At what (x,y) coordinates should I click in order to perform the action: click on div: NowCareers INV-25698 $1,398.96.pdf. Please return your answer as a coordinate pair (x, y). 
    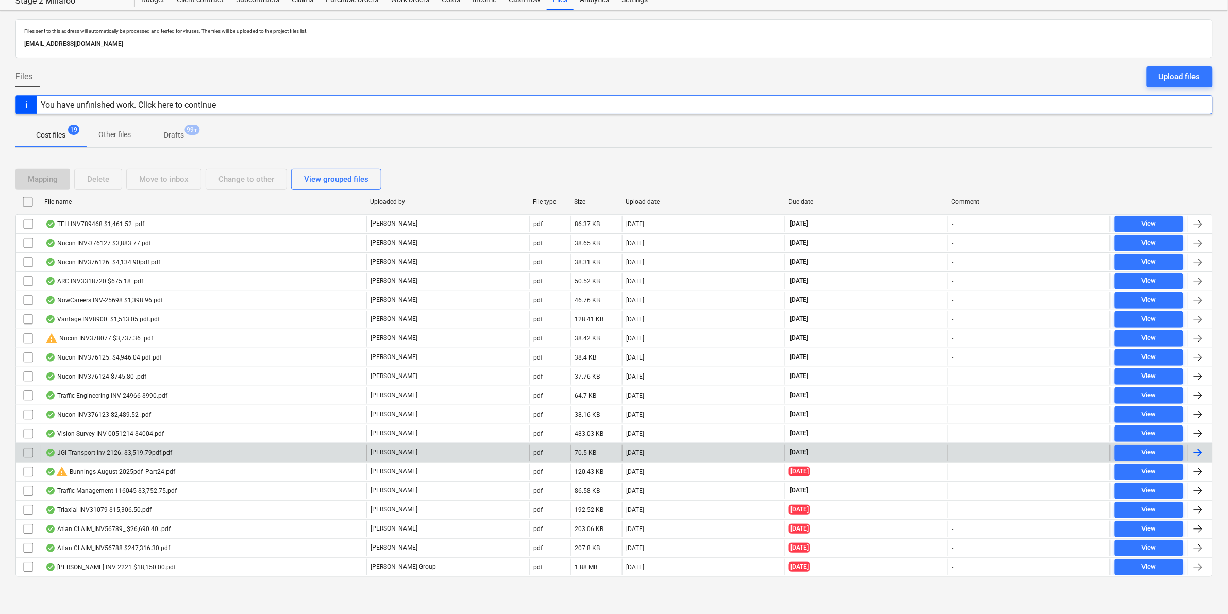
    Looking at the image, I should click on (104, 300).